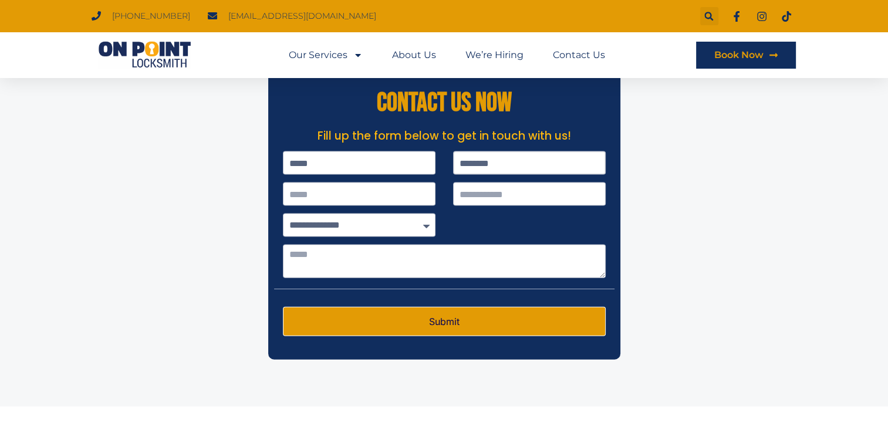  Describe the element at coordinates (326, 55) in the screenshot. I see `a: Our Services` at that location.